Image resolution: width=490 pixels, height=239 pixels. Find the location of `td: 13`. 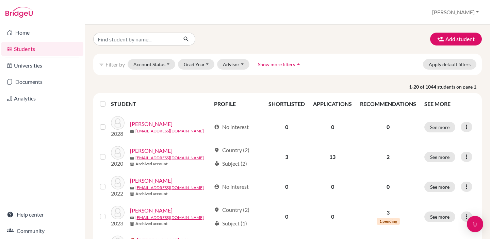

td: 13 is located at coordinates (332, 157).